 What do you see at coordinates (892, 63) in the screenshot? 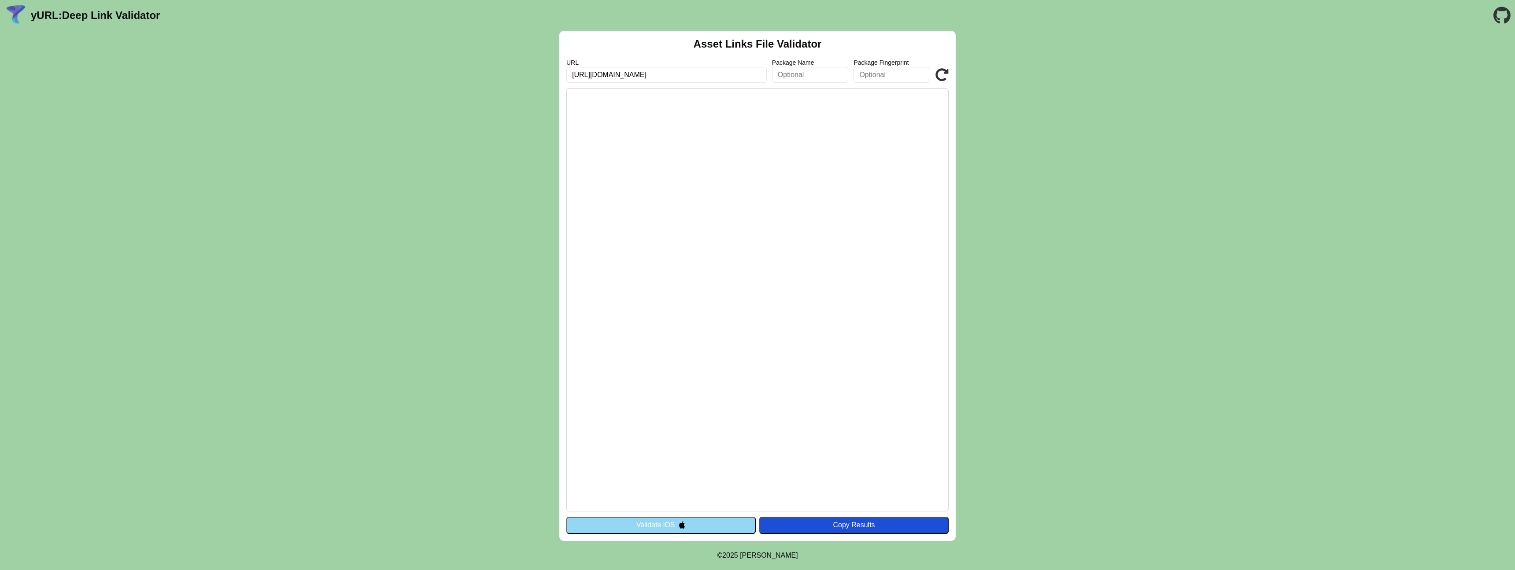
I see `label: Package Fingerprint` at bounding box center [892, 63].